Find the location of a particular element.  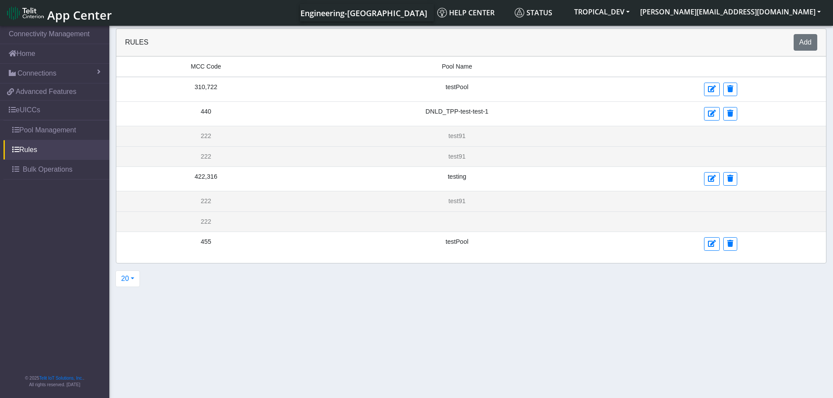

a: Telit IoT Solutions, Inc. is located at coordinates (61, 378).